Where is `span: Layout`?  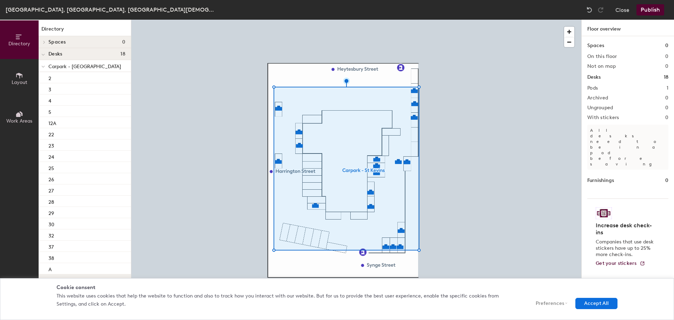 span: Layout is located at coordinates (19, 82).